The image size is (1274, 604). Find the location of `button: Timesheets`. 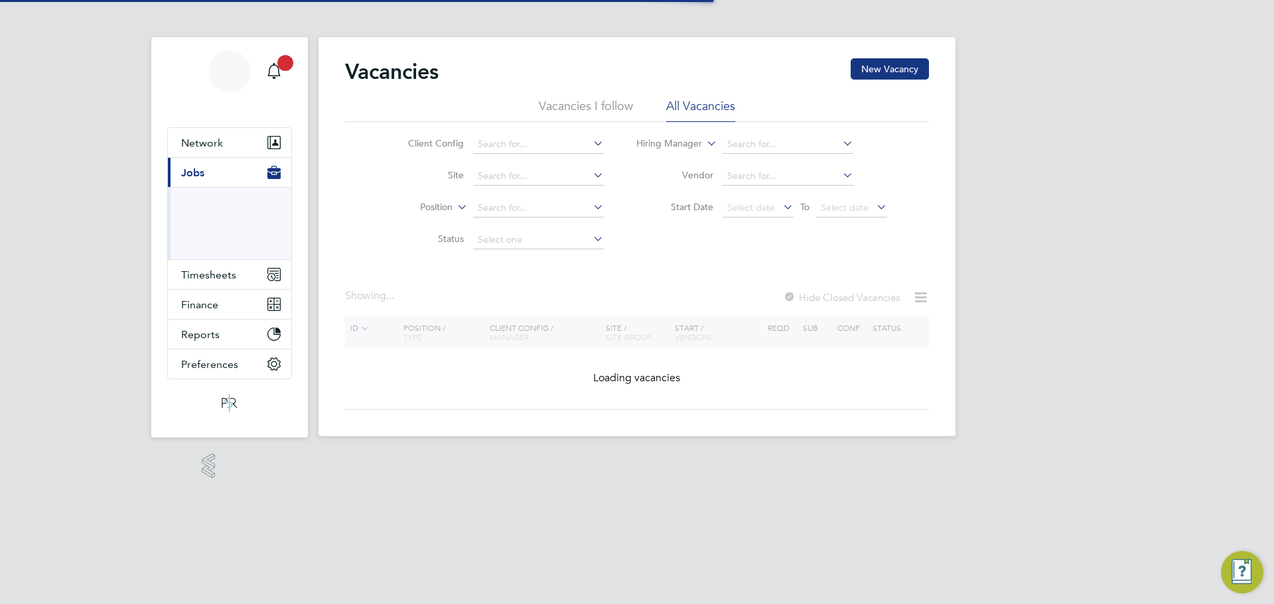

button: Timesheets is located at coordinates (230, 275).